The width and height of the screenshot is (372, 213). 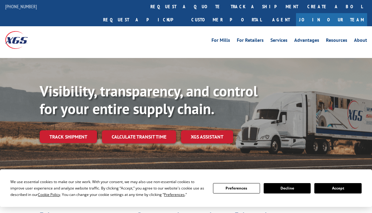 What do you see at coordinates (332, 20) in the screenshot?
I see `a: Join Our Team` at bounding box center [332, 20].